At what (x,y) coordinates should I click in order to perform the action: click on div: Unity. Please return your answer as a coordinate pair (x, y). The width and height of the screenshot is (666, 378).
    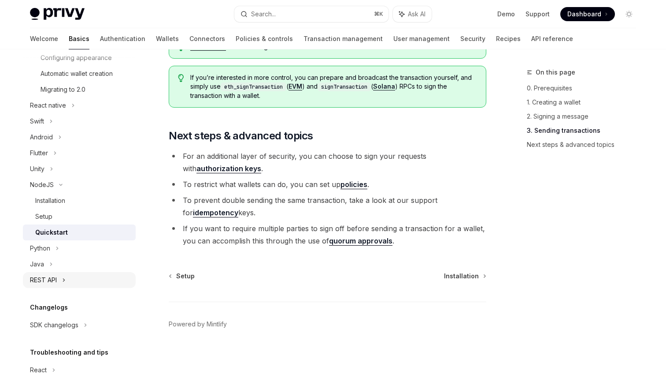
    Looking at the image, I should click on (37, 169).